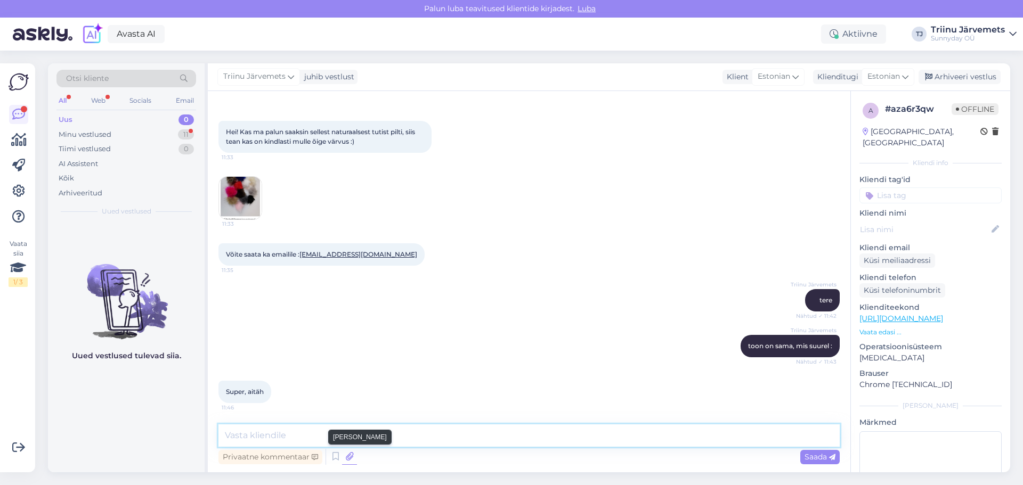  I want to click on p: Brauser, so click(930, 373).